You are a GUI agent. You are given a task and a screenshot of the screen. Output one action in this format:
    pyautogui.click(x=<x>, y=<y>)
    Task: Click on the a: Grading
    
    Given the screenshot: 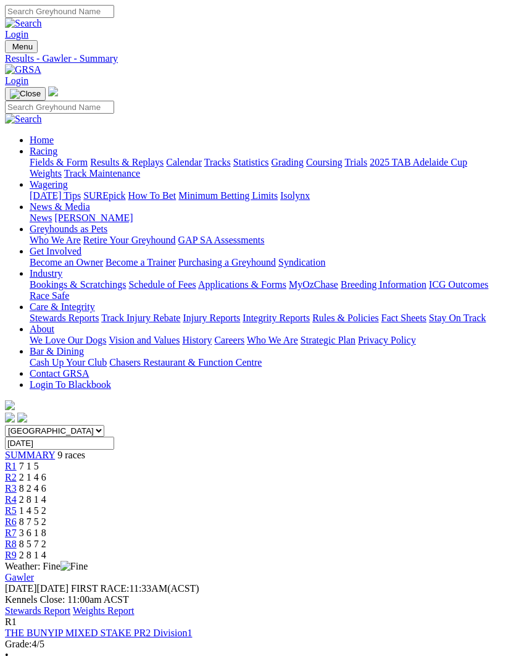 What is the action you would take?
    pyautogui.click(x=288, y=162)
    